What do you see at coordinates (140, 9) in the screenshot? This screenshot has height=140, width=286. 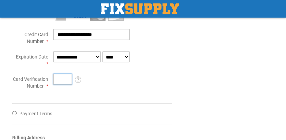 I see `a: store logo` at bounding box center [140, 9].